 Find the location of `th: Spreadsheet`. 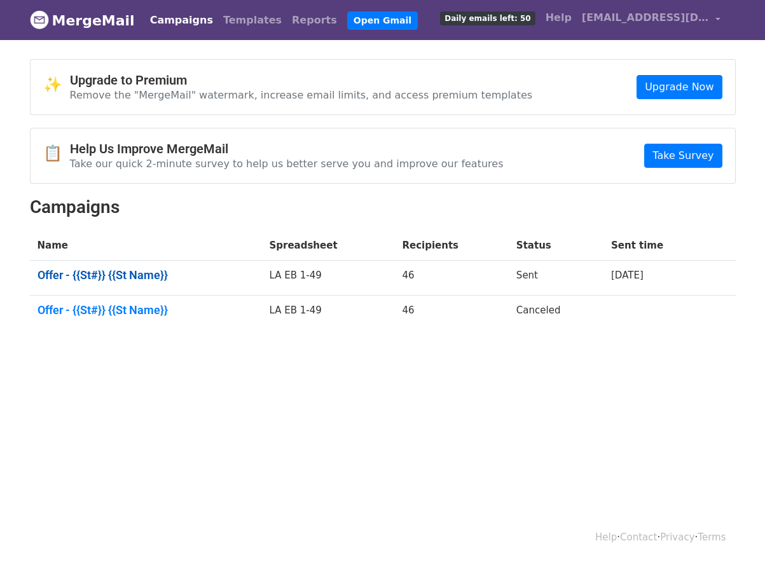

th: Spreadsheet is located at coordinates (327, 245).